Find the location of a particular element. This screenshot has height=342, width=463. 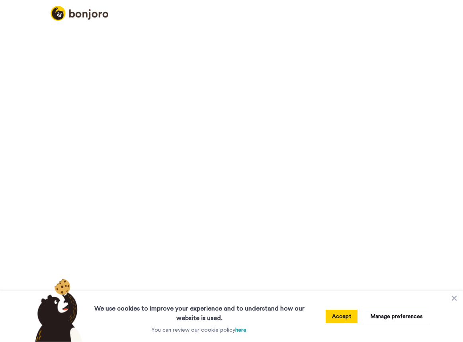

h3: We use cookies to improve your experience and to understand how our website is used. is located at coordinates (199, 311).